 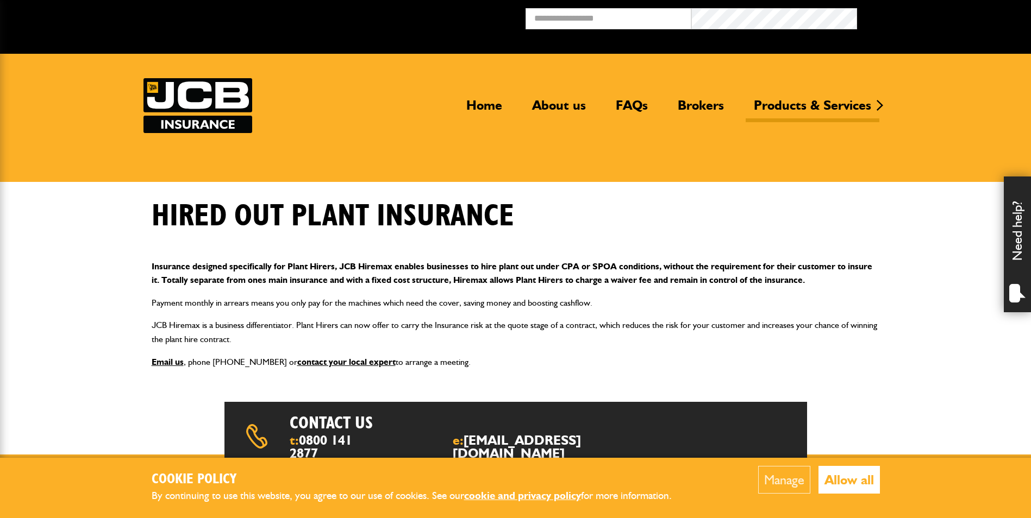 I want to click on a: Products & Services, so click(x=812, y=110).